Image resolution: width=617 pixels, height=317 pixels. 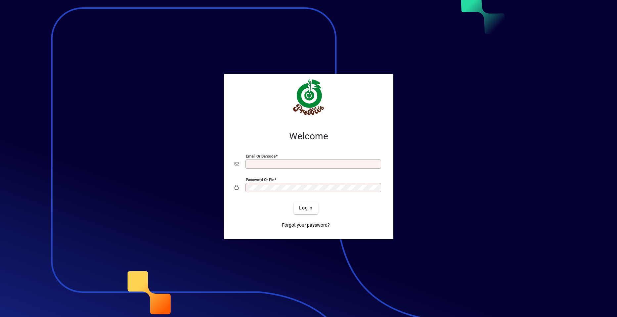 What do you see at coordinates (306, 225) in the screenshot?
I see `span: Forgot your password?` at bounding box center [306, 225].